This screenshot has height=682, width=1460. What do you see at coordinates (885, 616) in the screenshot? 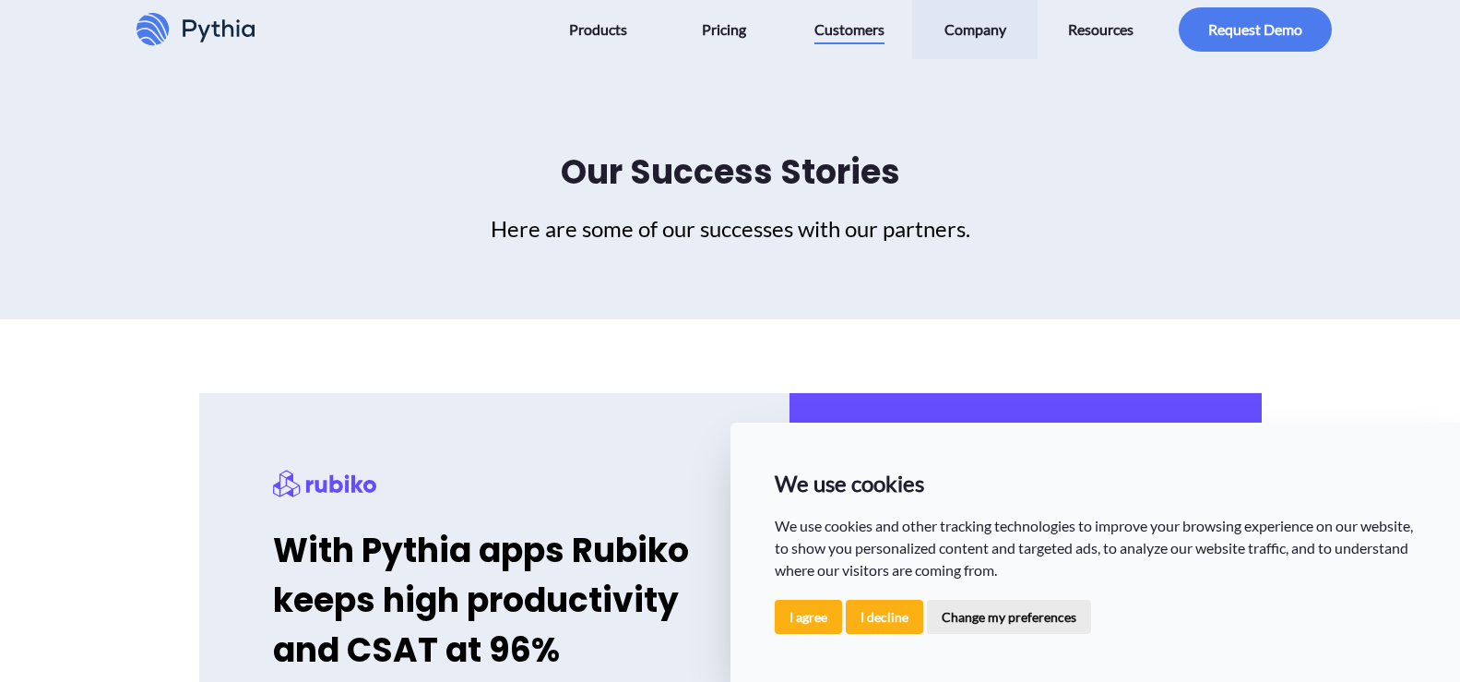
I see `button: I decline` at bounding box center [885, 616].